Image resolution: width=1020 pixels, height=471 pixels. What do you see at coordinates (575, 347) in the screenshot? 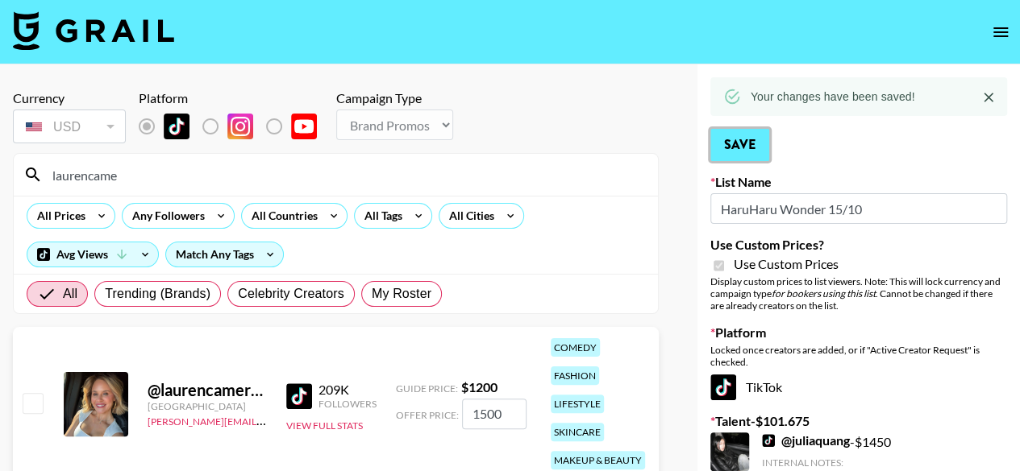
I see `div: comedy` at bounding box center [575, 347].